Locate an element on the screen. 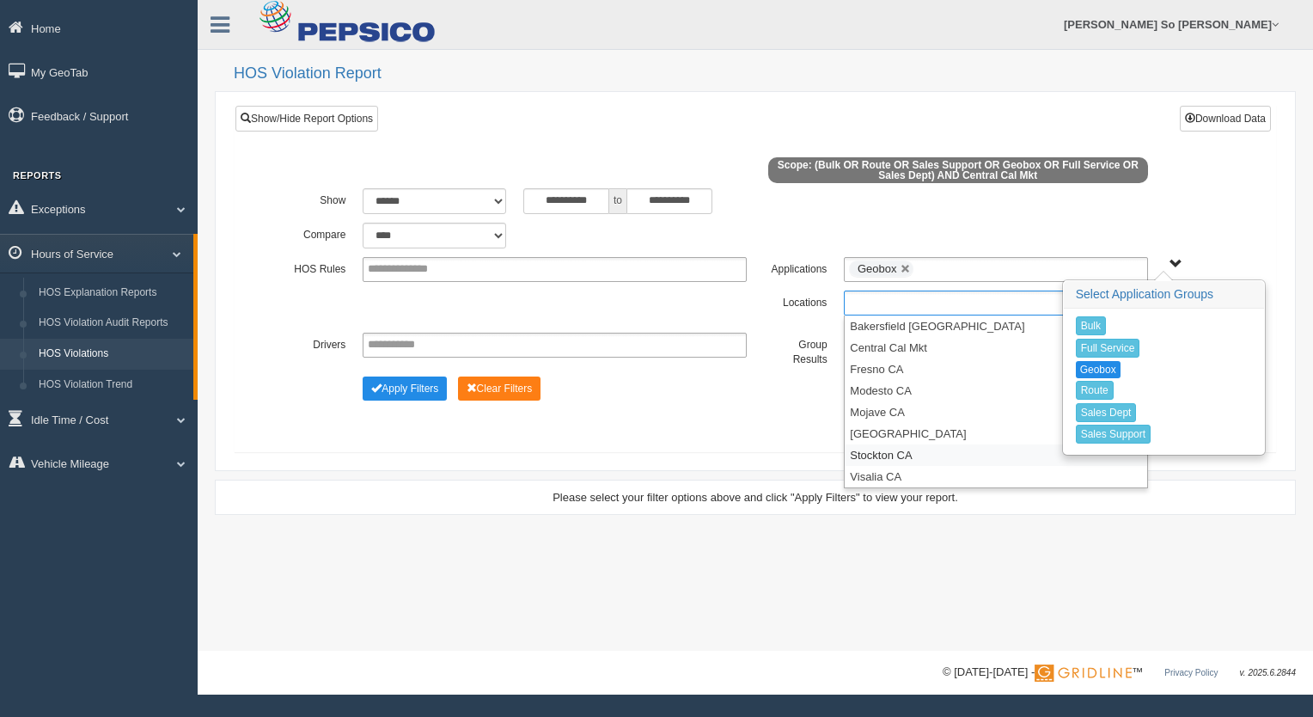  a: HOS Explanation Reports is located at coordinates (112, 293).